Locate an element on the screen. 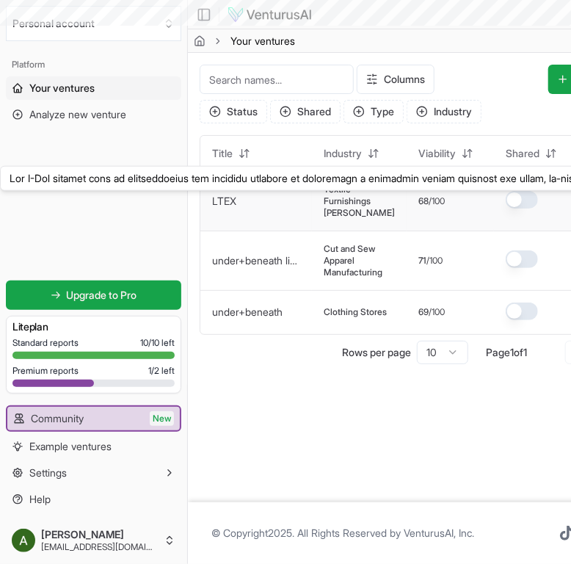  button: Status is located at coordinates (233, 112).